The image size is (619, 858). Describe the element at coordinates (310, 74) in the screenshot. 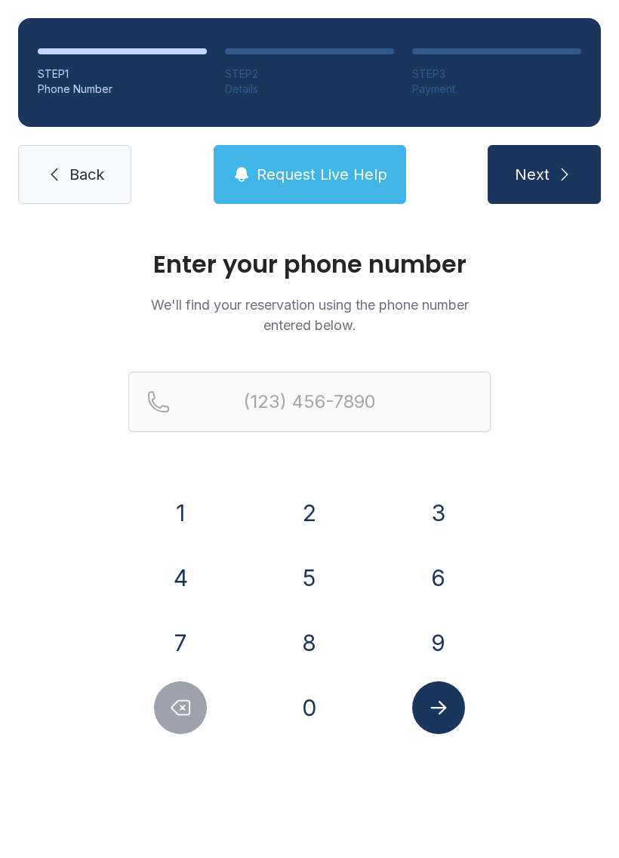

I see `div: STEP 2` at that location.